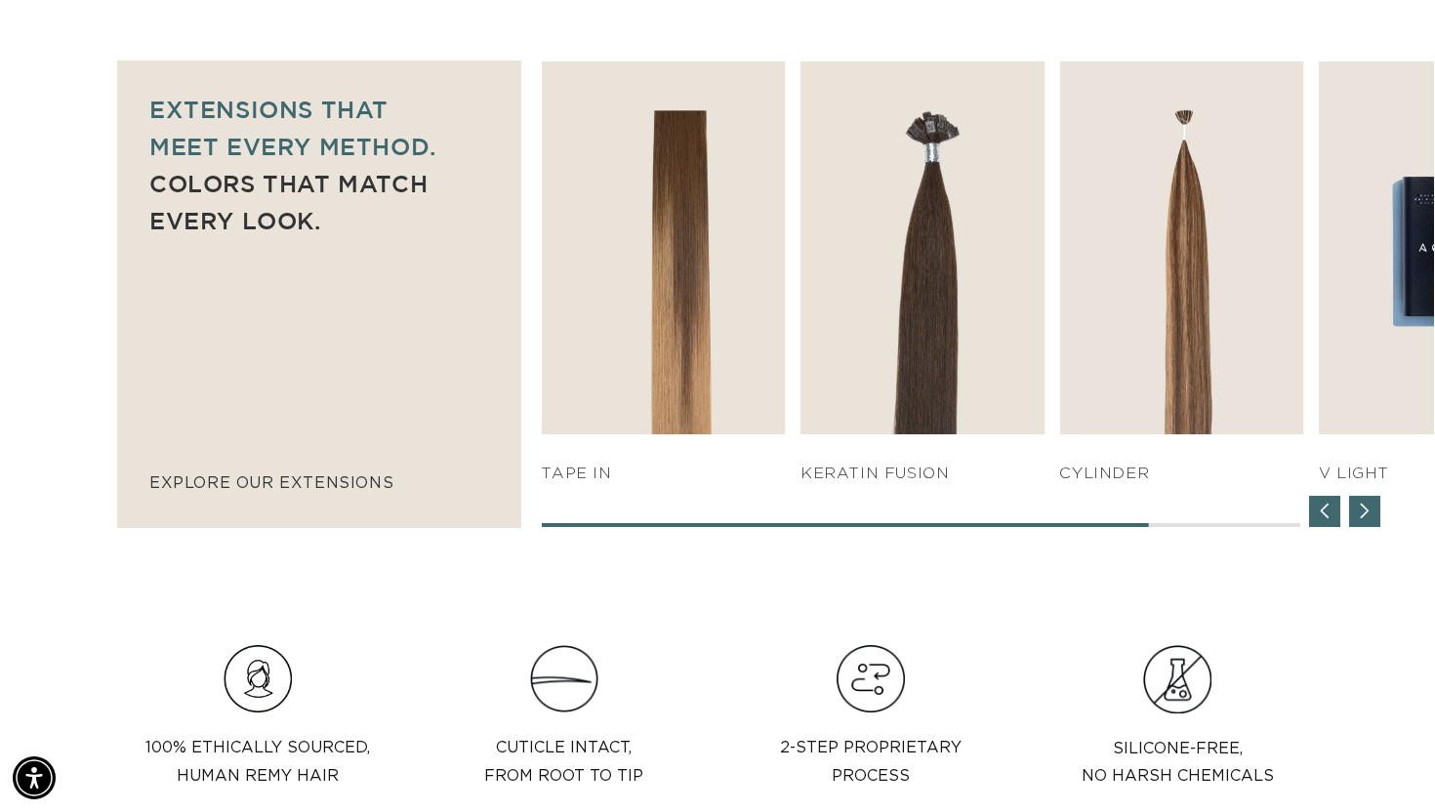 This screenshot has width=1435, height=812. What do you see at coordinates (319, 146) in the screenshot?
I see `p: meet every method.` at bounding box center [319, 146].